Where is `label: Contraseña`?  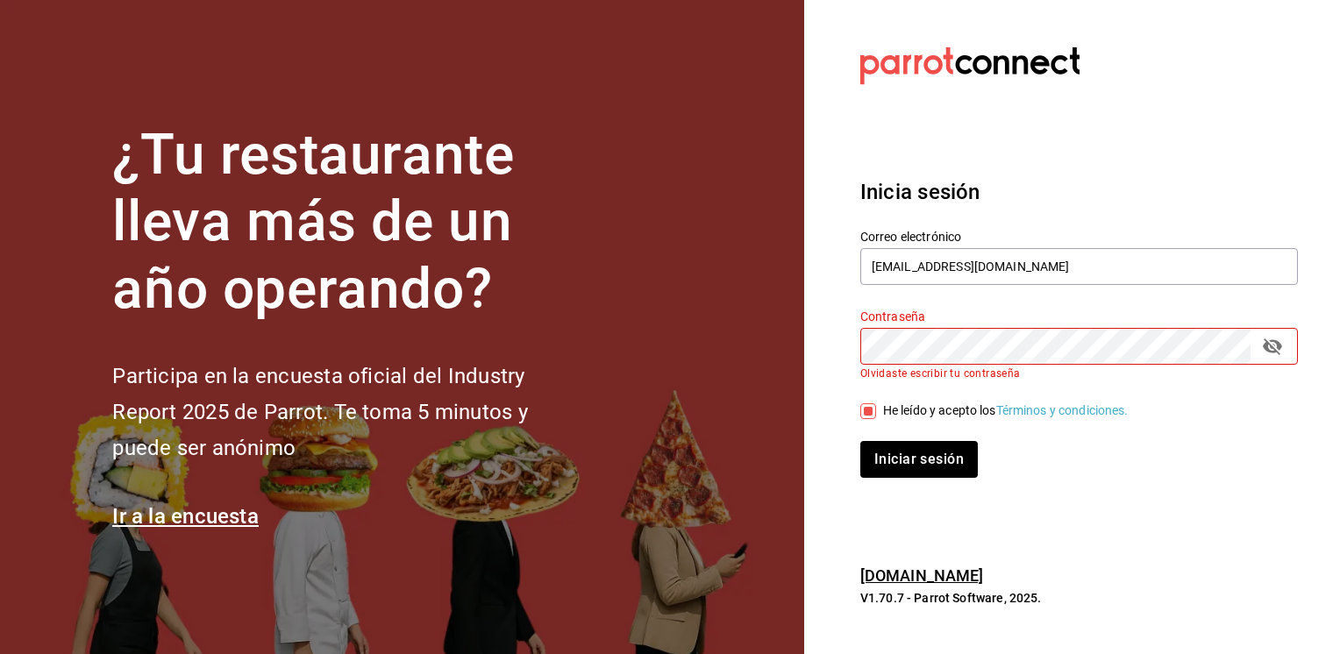 label: Contraseña is located at coordinates (1078, 316).